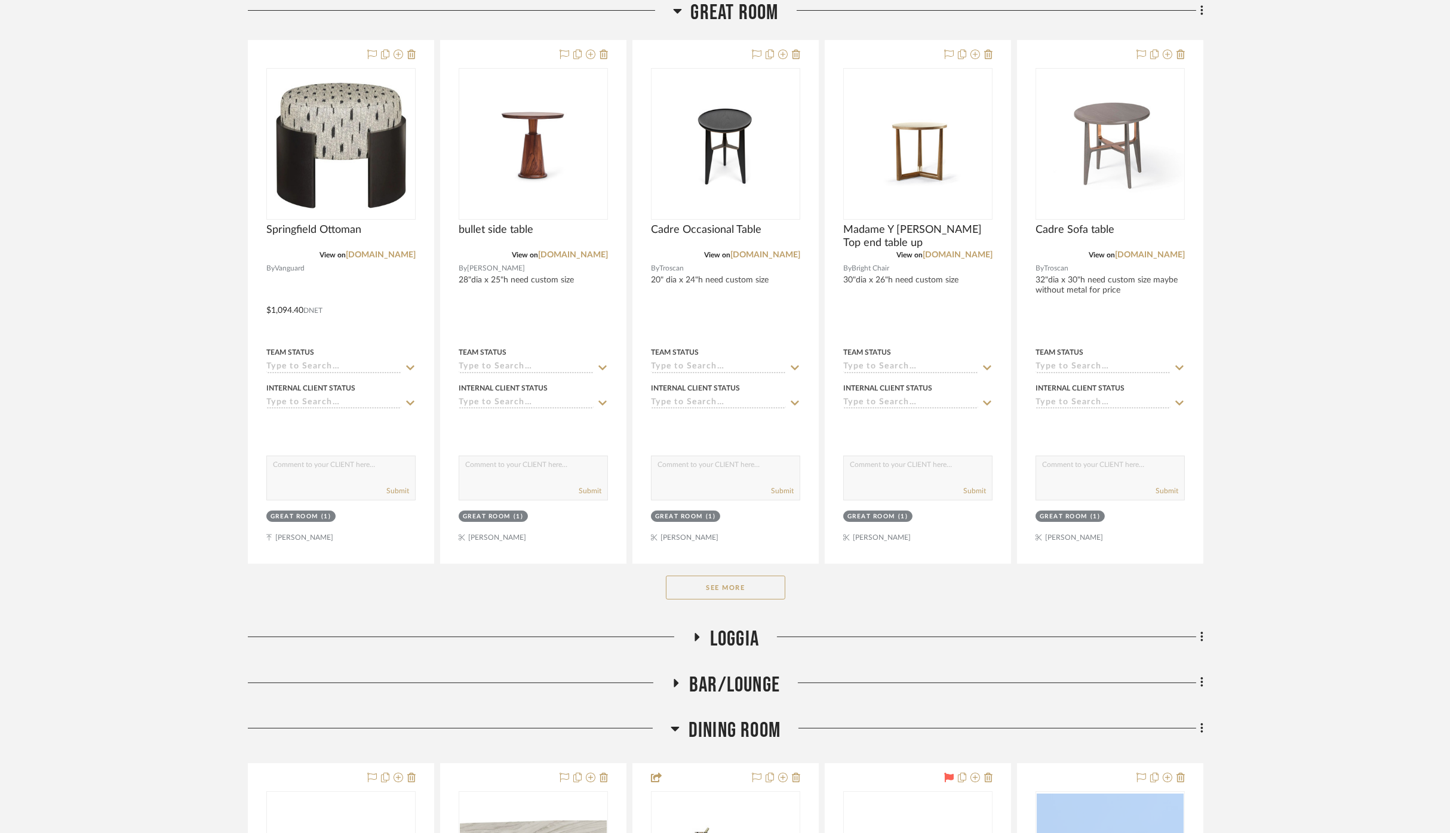 This screenshot has width=1450, height=833. I want to click on span: Dining Room, so click(735, 731).